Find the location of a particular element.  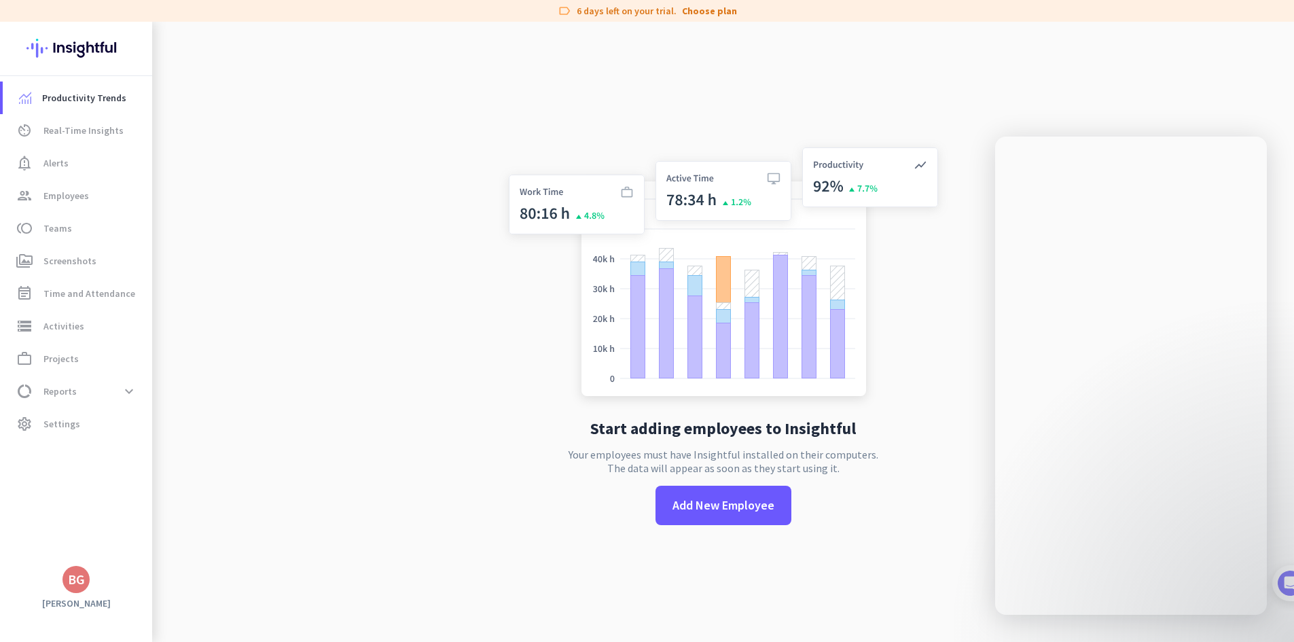

span: Reports is located at coordinates (60, 391).